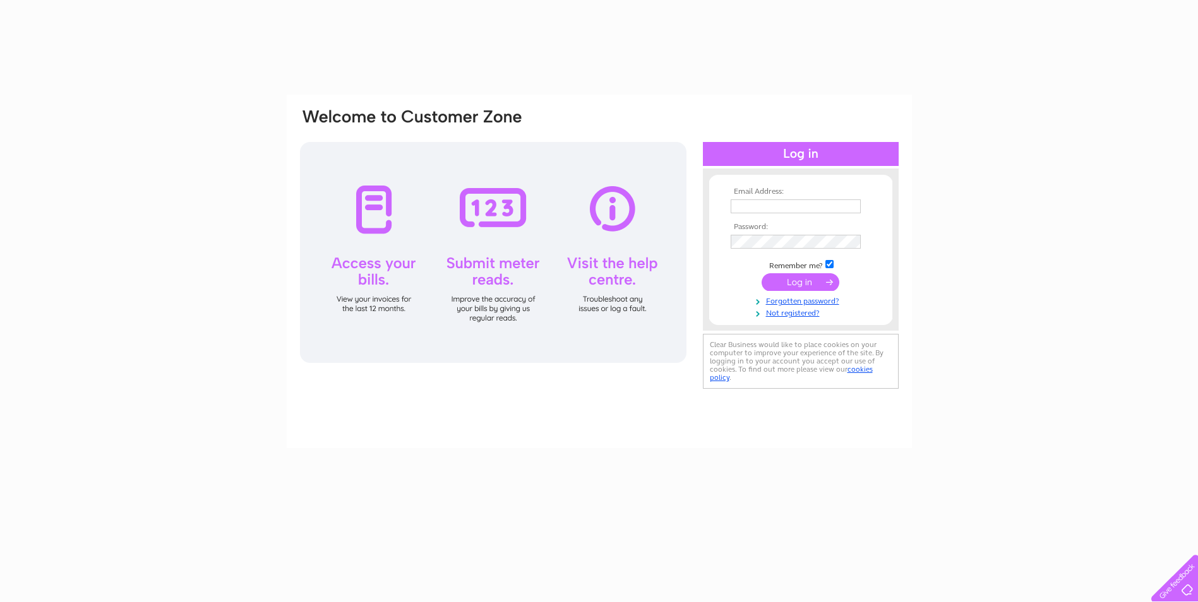 This screenshot has width=1198, height=602. Describe the element at coordinates (802, 312) in the screenshot. I see `a: Not registered?` at that location.